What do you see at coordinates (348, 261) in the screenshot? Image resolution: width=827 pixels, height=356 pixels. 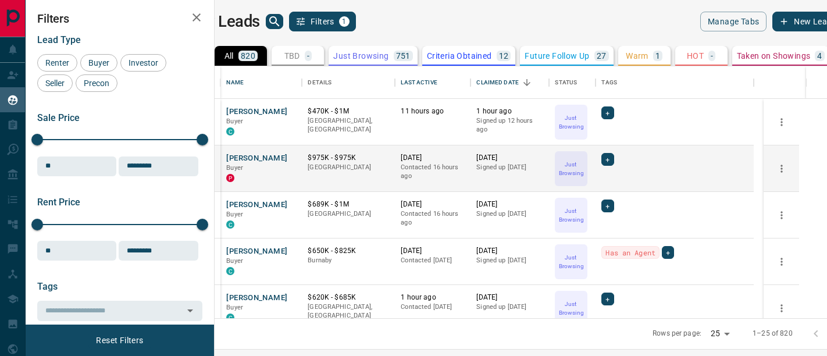 I see `p: Burnaby` at bounding box center [348, 261].